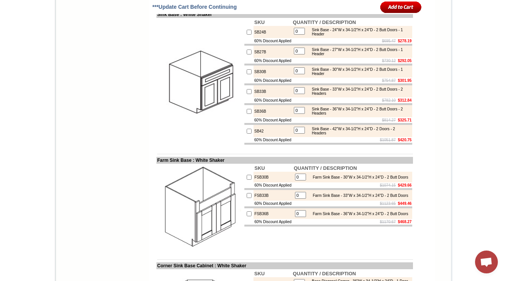 Image resolution: width=507 pixels, height=281 pixels. Describe the element at coordinates (405, 222) in the screenshot. I see `b: $468.27` at that location.